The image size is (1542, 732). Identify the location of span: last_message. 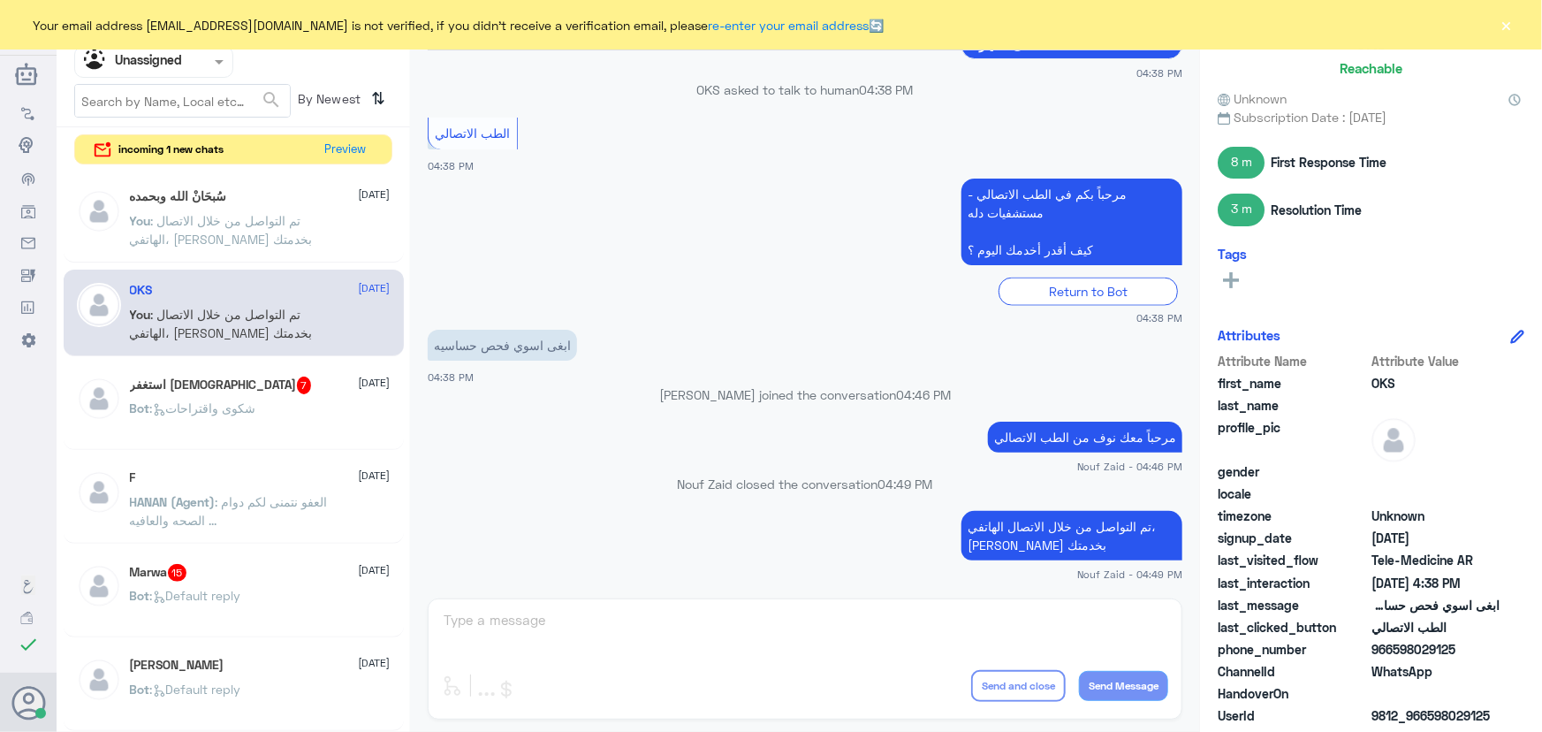
(1293, 605).